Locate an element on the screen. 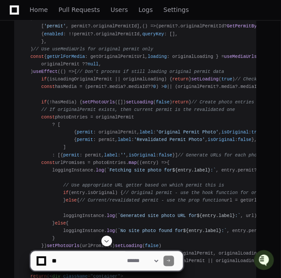  span: Home is located at coordinates (38, 10).